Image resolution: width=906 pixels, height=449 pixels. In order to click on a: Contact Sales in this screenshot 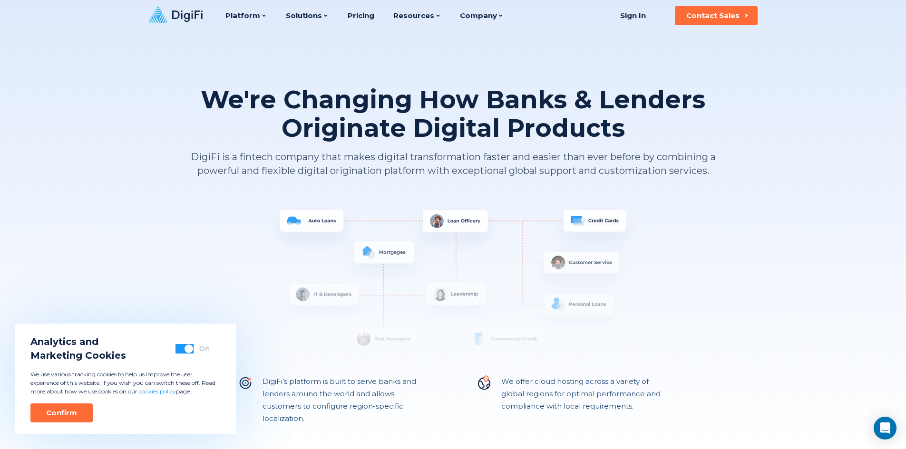, I will do `click(716, 16)`.